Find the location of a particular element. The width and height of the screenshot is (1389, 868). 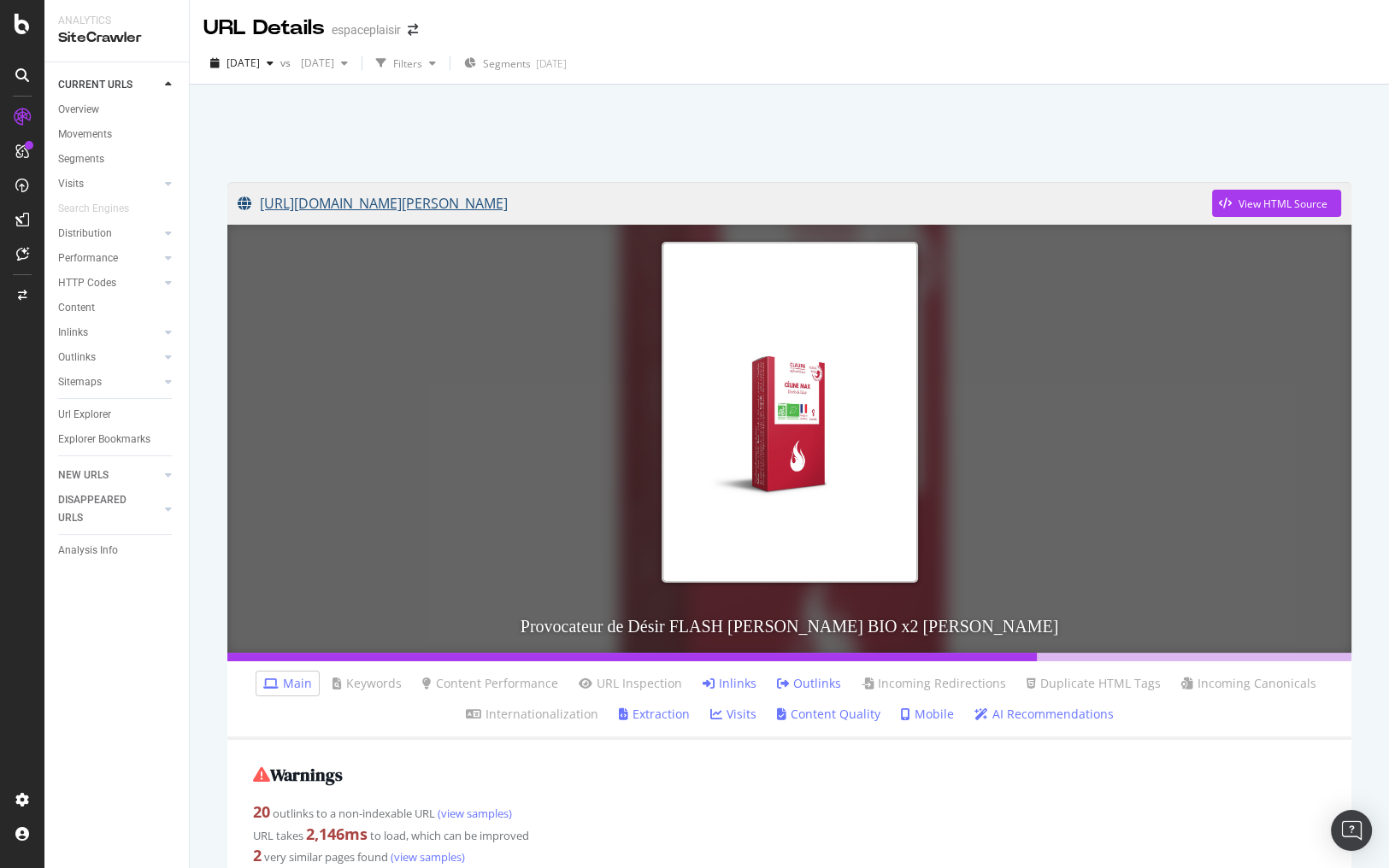

div: Url Explorer is located at coordinates (85, 415).